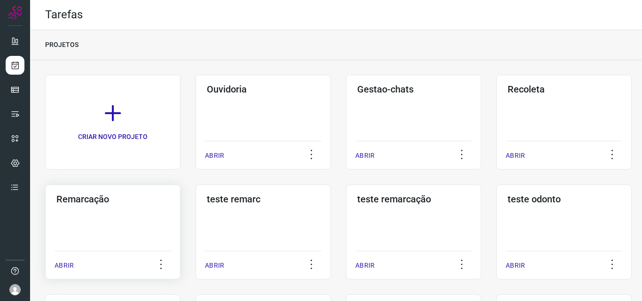 The width and height of the screenshot is (642, 301). I want to click on img: Logo, so click(15, 13).